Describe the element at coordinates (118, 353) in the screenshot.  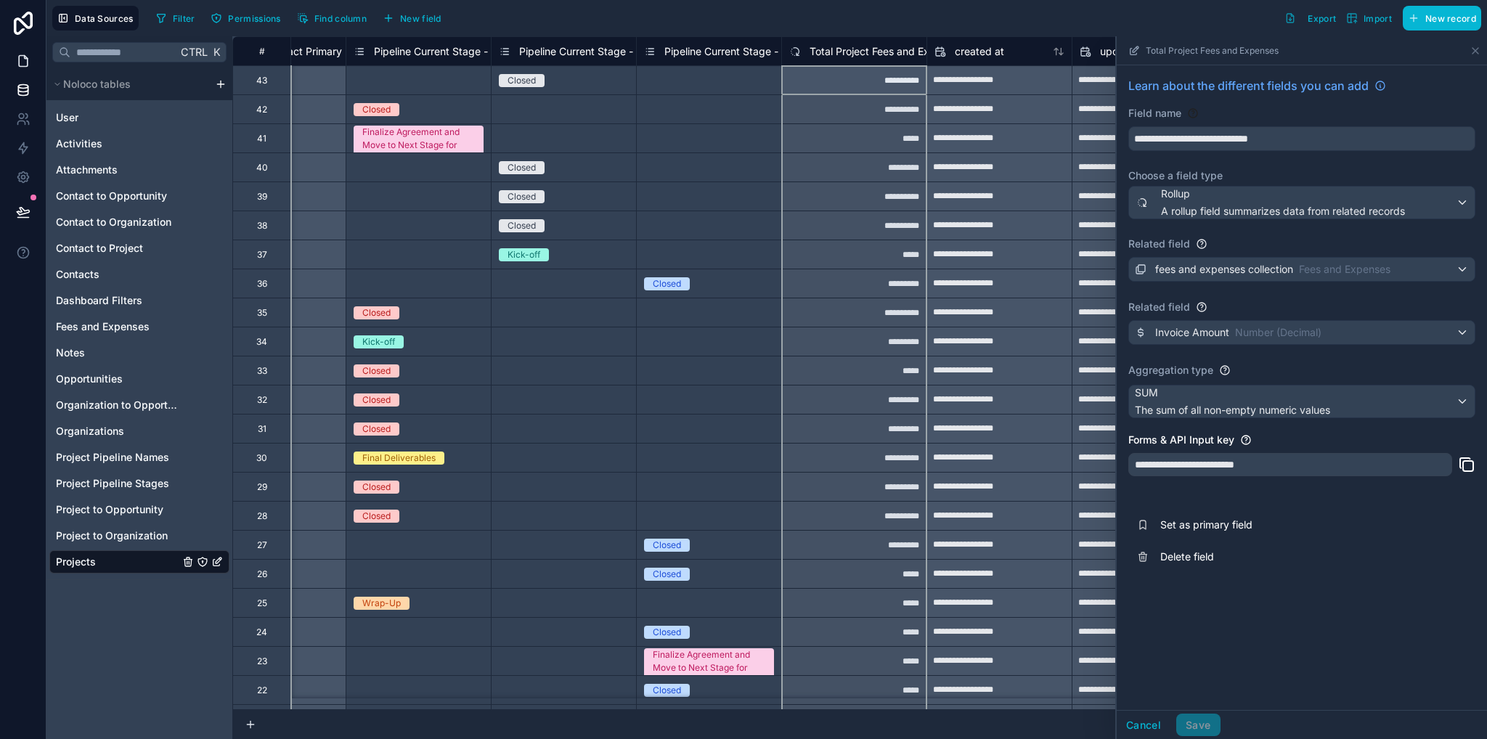
I see `a: Notes` at that location.